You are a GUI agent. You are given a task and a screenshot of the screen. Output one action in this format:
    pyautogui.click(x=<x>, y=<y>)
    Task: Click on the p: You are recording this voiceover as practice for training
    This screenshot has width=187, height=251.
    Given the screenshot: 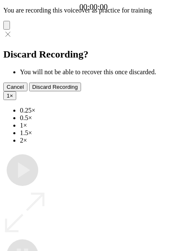 What is the action you would take?
    pyautogui.click(x=94, y=10)
    